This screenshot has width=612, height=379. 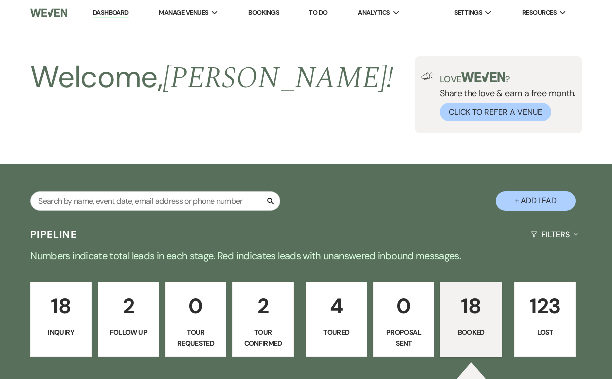 I want to click on a: To Do, so click(x=318, y=12).